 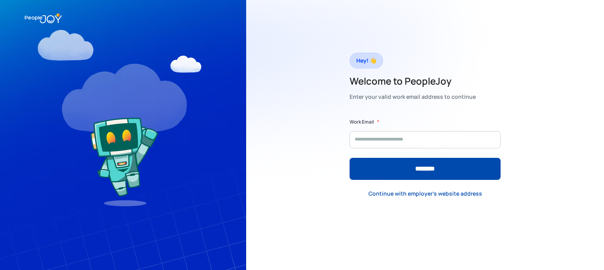 I want to click on a: Continue with employer's website address, so click(x=425, y=193).